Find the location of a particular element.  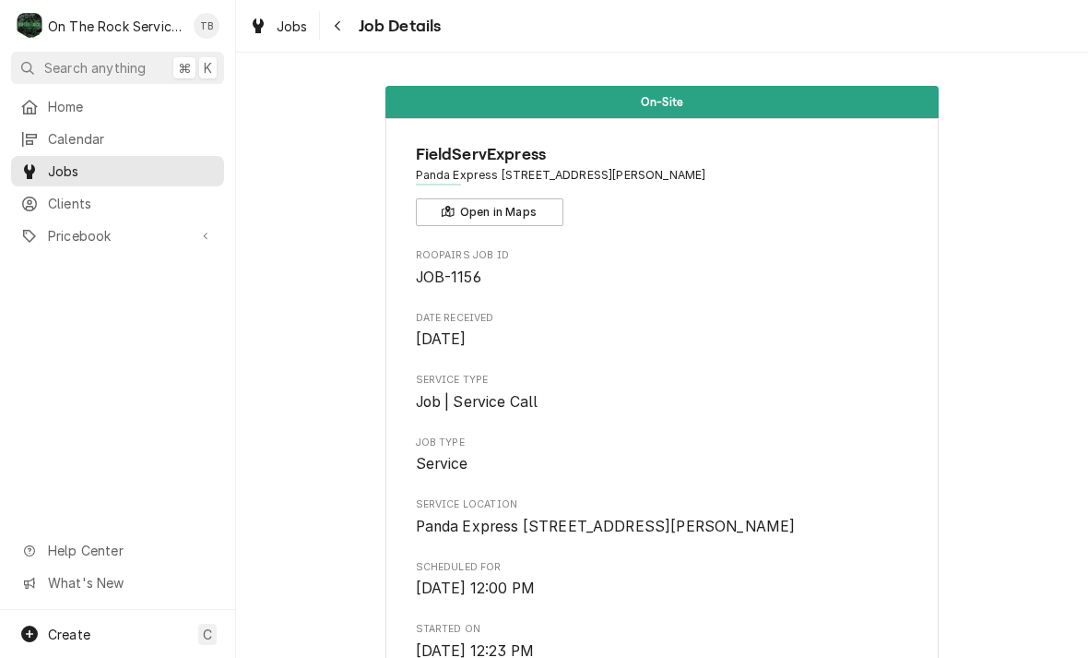

div: Date Received is located at coordinates (662, 330).